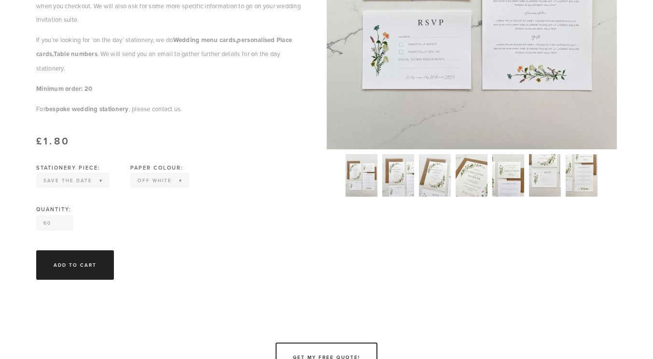 The image size is (653, 359). I want to click on img: save-the-date.jpg, so click(508, 175).